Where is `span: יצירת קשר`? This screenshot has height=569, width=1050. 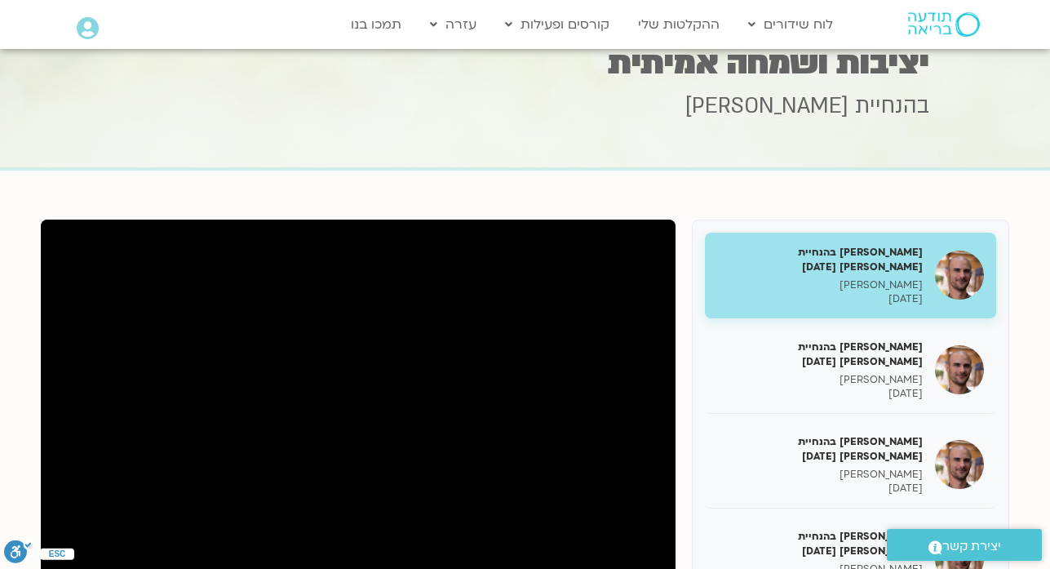 span: יצירת קשר is located at coordinates (971, 546).